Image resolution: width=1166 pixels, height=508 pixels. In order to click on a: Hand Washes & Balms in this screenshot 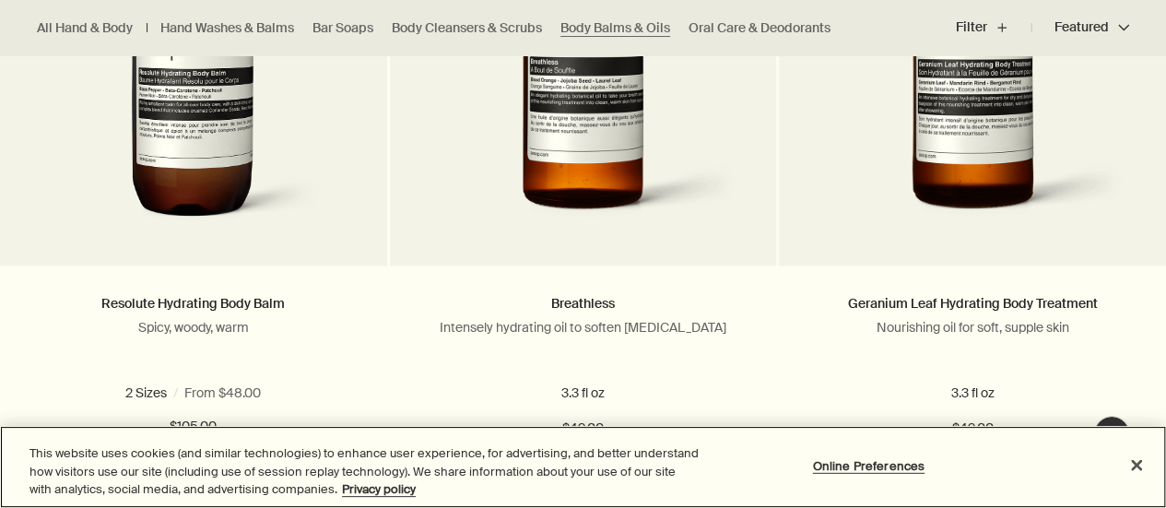, I will do `click(227, 28)`.